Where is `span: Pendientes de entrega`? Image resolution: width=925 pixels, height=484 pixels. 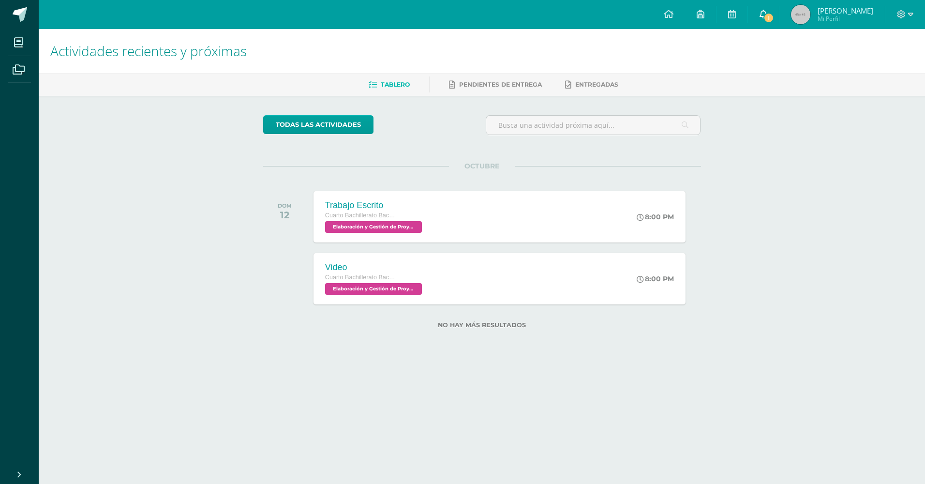
span: Pendientes de entrega is located at coordinates (500, 84).